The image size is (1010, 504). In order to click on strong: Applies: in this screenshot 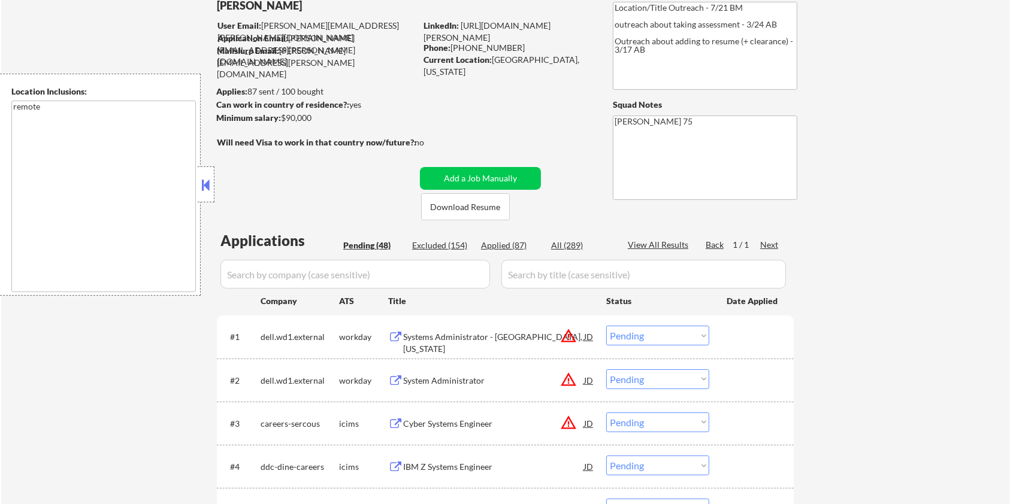, I will do `click(232, 91)`.